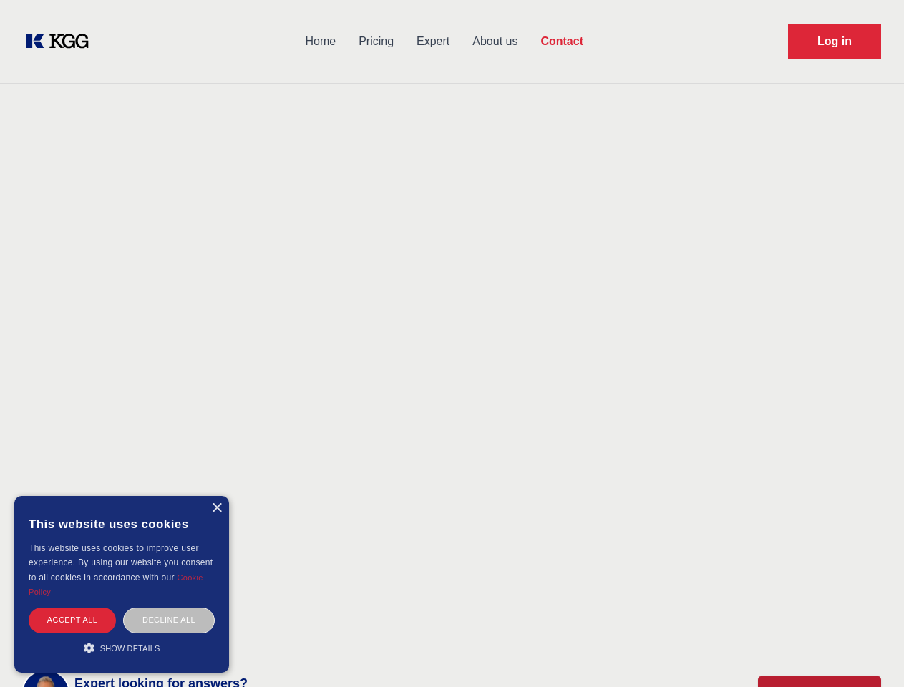  What do you see at coordinates (198, 348) in the screenshot?
I see `p: We would love to hear from you.` at bounding box center [198, 348].